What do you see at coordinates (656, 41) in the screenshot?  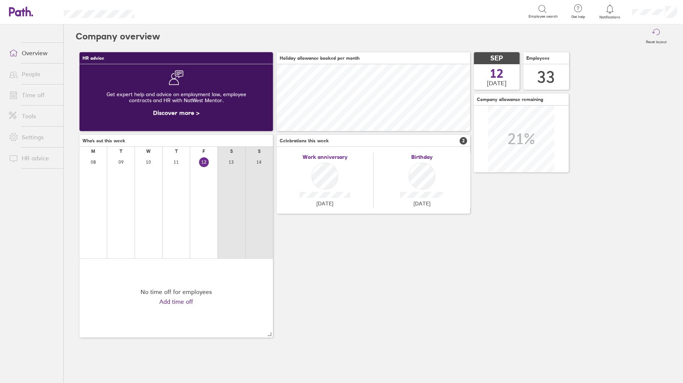 I see `label: Reset layout` at bounding box center [656, 41].